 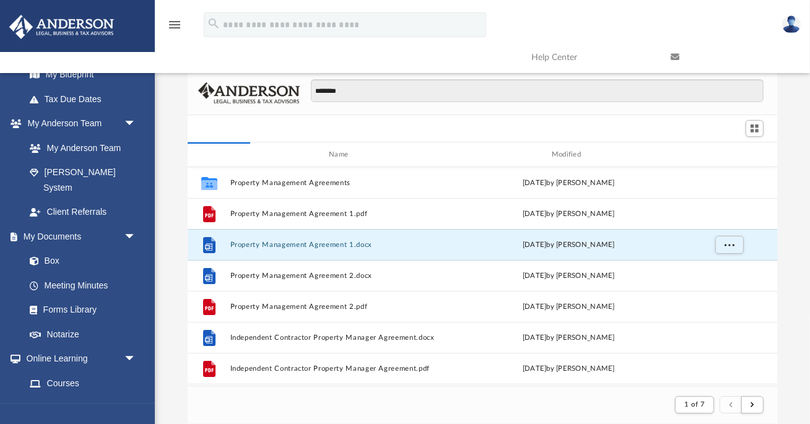 I want to click on i: search, so click(x=214, y=24).